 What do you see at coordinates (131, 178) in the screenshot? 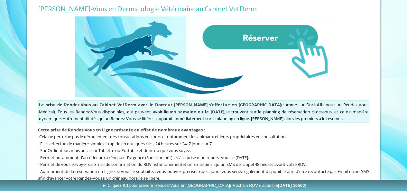
I see `span: si un créneau horaire se libère` at bounding box center [131, 178].